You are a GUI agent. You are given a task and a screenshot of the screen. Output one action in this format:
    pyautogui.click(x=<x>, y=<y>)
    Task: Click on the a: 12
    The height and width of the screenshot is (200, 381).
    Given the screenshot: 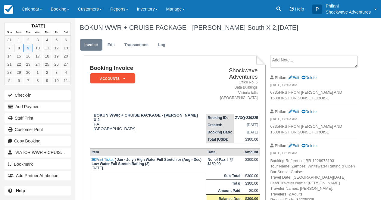 What is the action you would take?
    pyautogui.click(x=56, y=48)
    